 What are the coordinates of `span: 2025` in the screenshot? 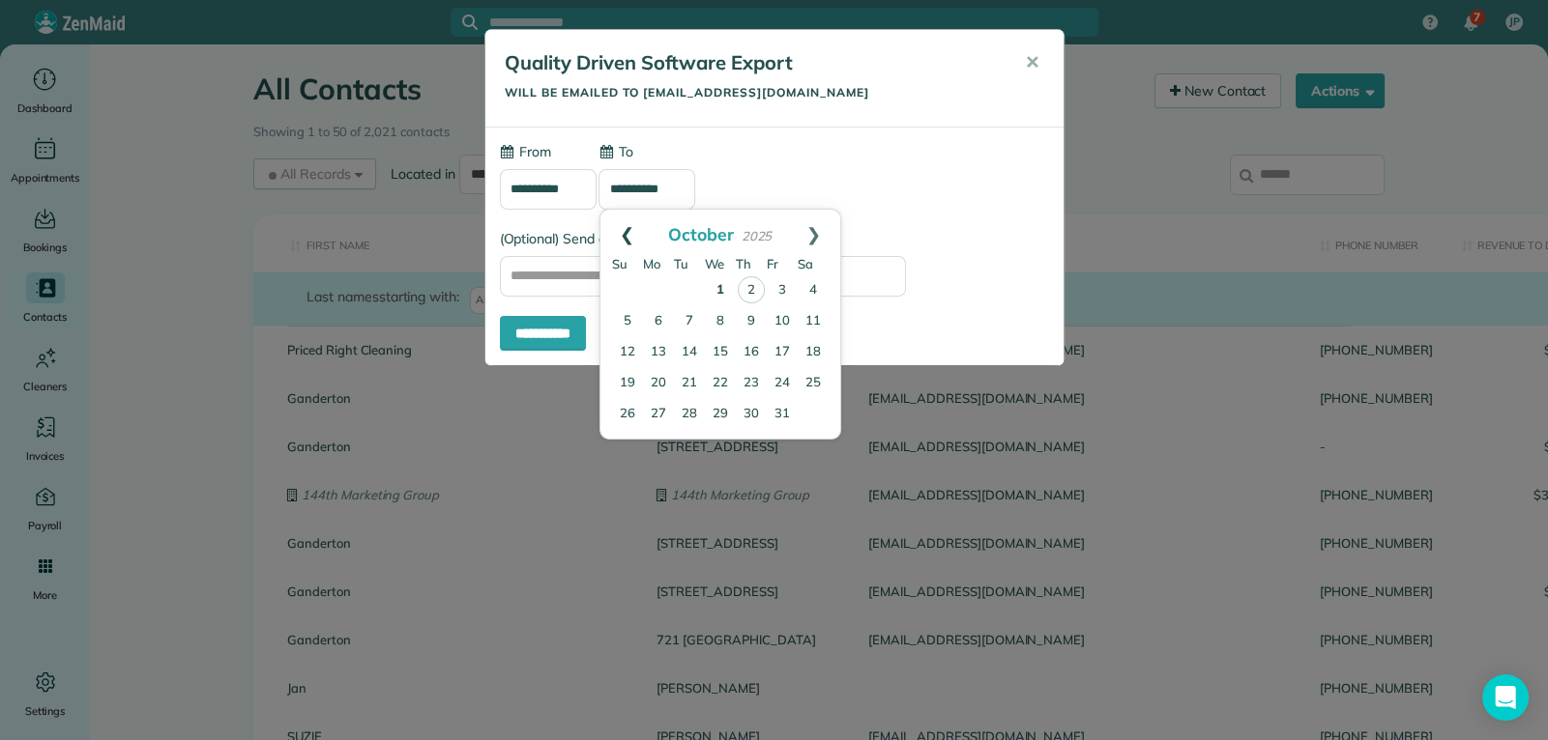 It's located at (757, 236).